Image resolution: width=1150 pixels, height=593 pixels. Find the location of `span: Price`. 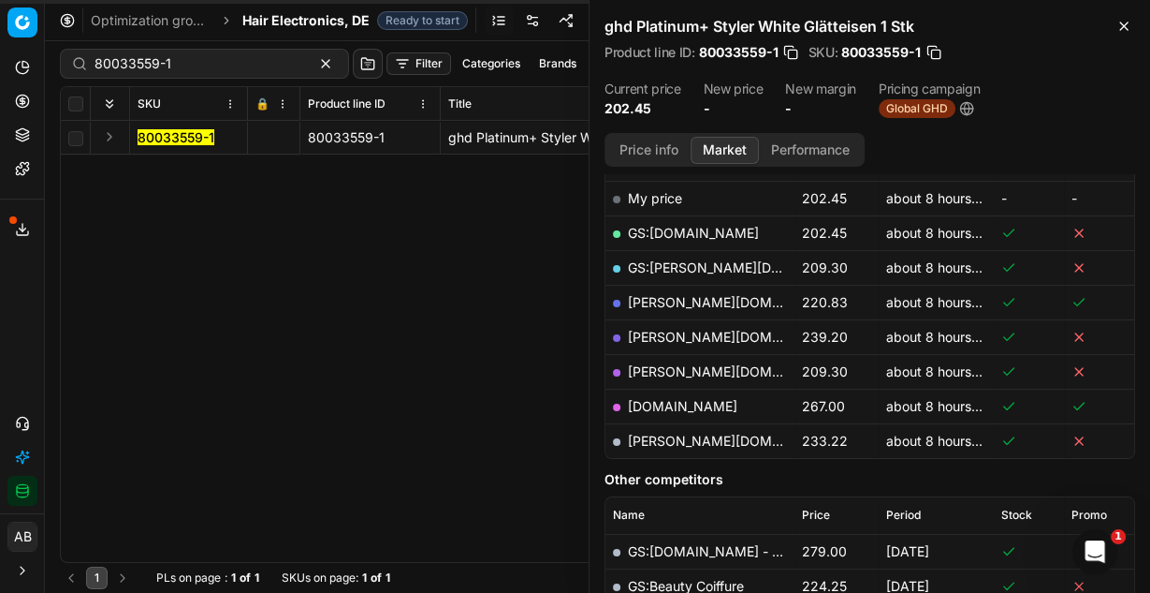

span: Price is located at coordinates (816, 515).